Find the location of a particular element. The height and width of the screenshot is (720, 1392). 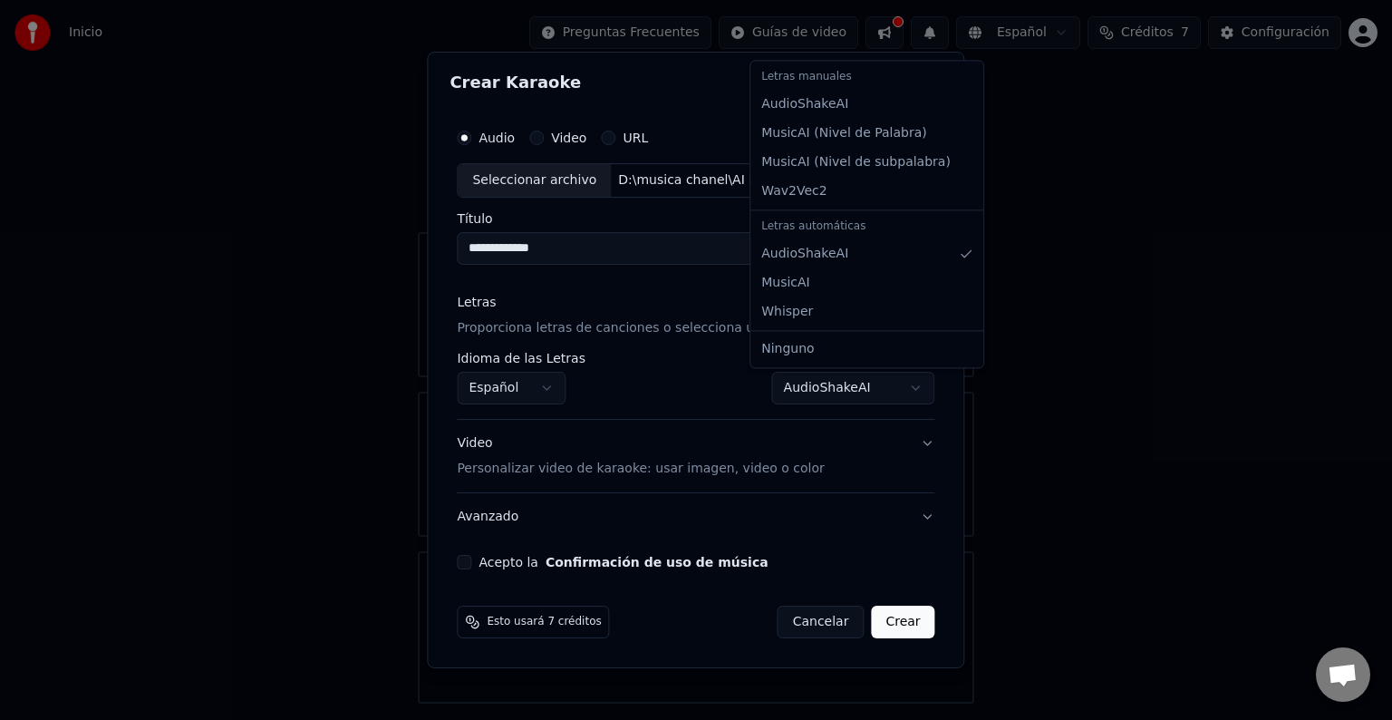

div: Letras automáticas is located at coordinates (866, 227).